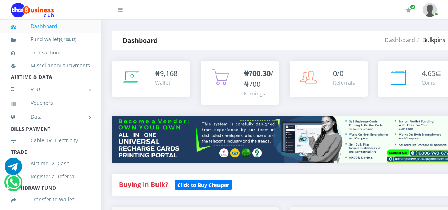  What do you see at coordinates (430, 40) in the screenshot?
I see `li: Bulkpins` at bounding box center [430, 40].